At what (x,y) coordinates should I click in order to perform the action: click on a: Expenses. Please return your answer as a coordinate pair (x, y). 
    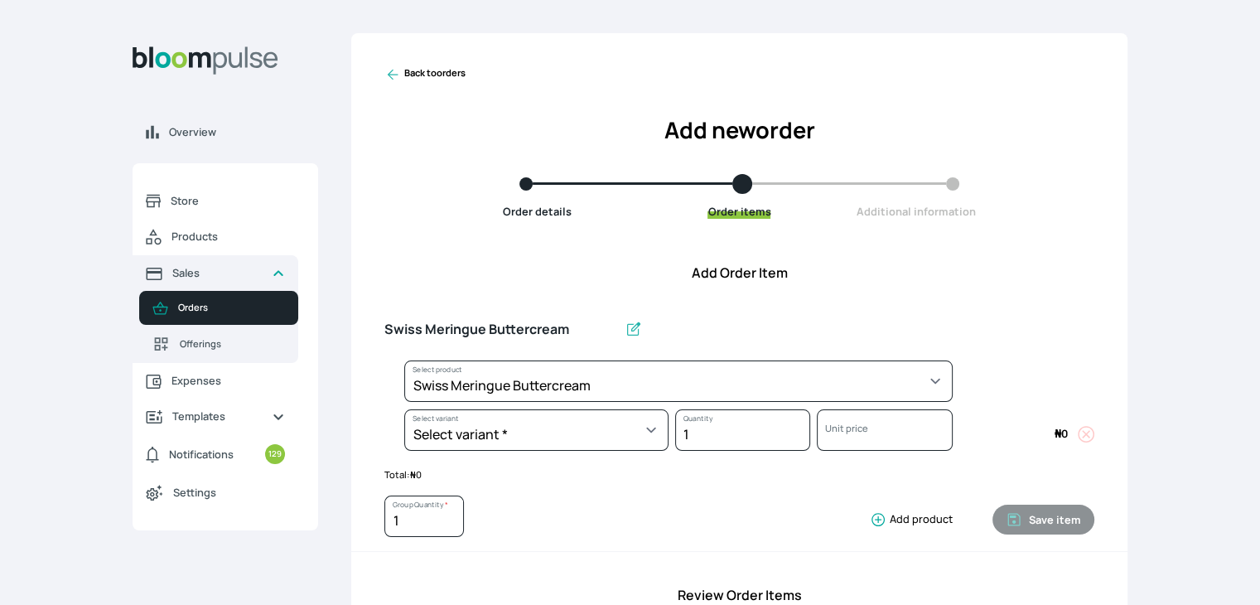
    Looking at the image, I should click on (215, 380).